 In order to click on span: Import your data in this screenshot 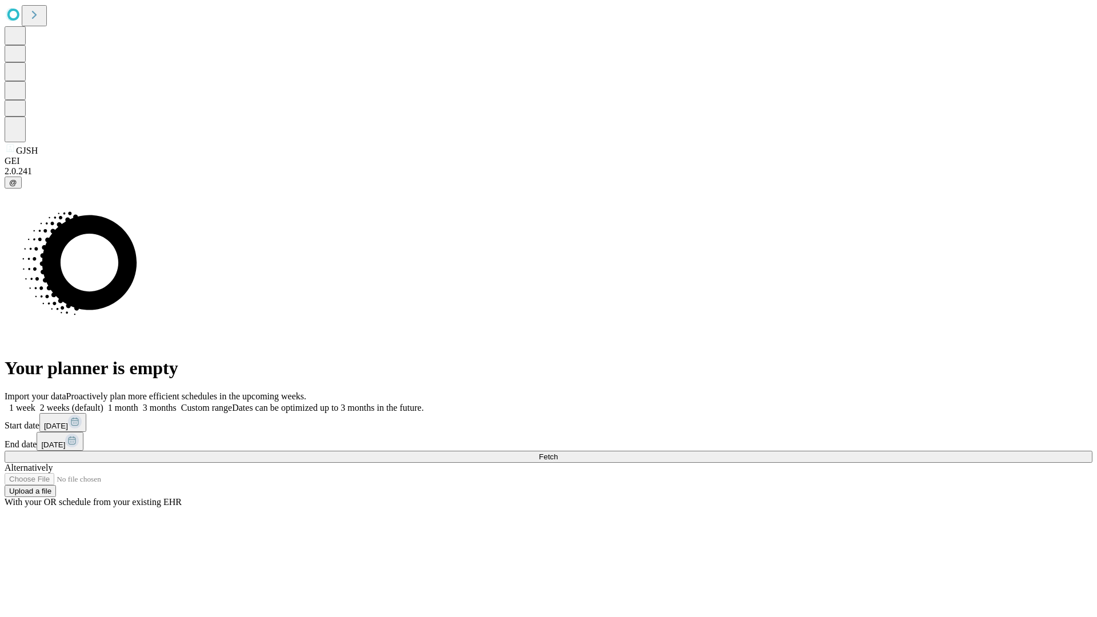, I will do `click(35, 396)`.